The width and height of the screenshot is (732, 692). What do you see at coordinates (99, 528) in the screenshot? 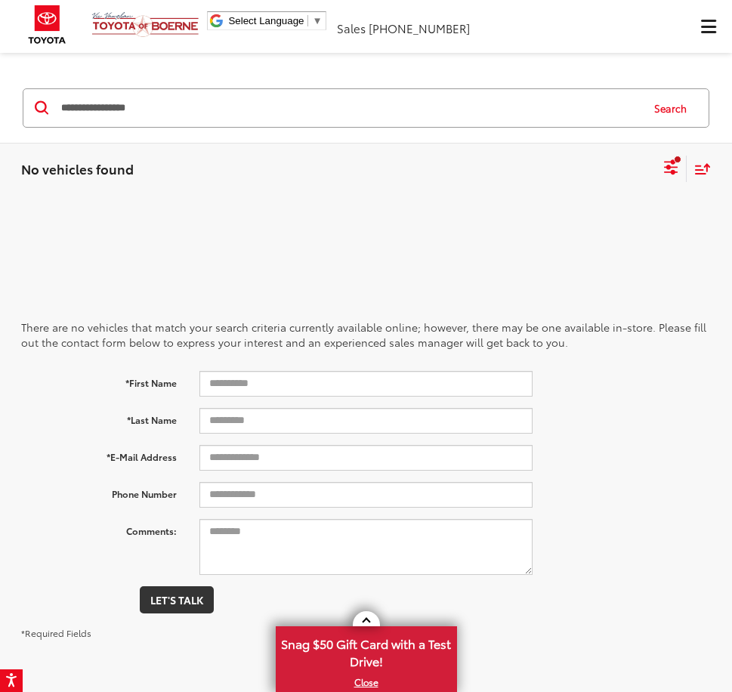
I see `label: Comments:` at bounding box center [99, 528].